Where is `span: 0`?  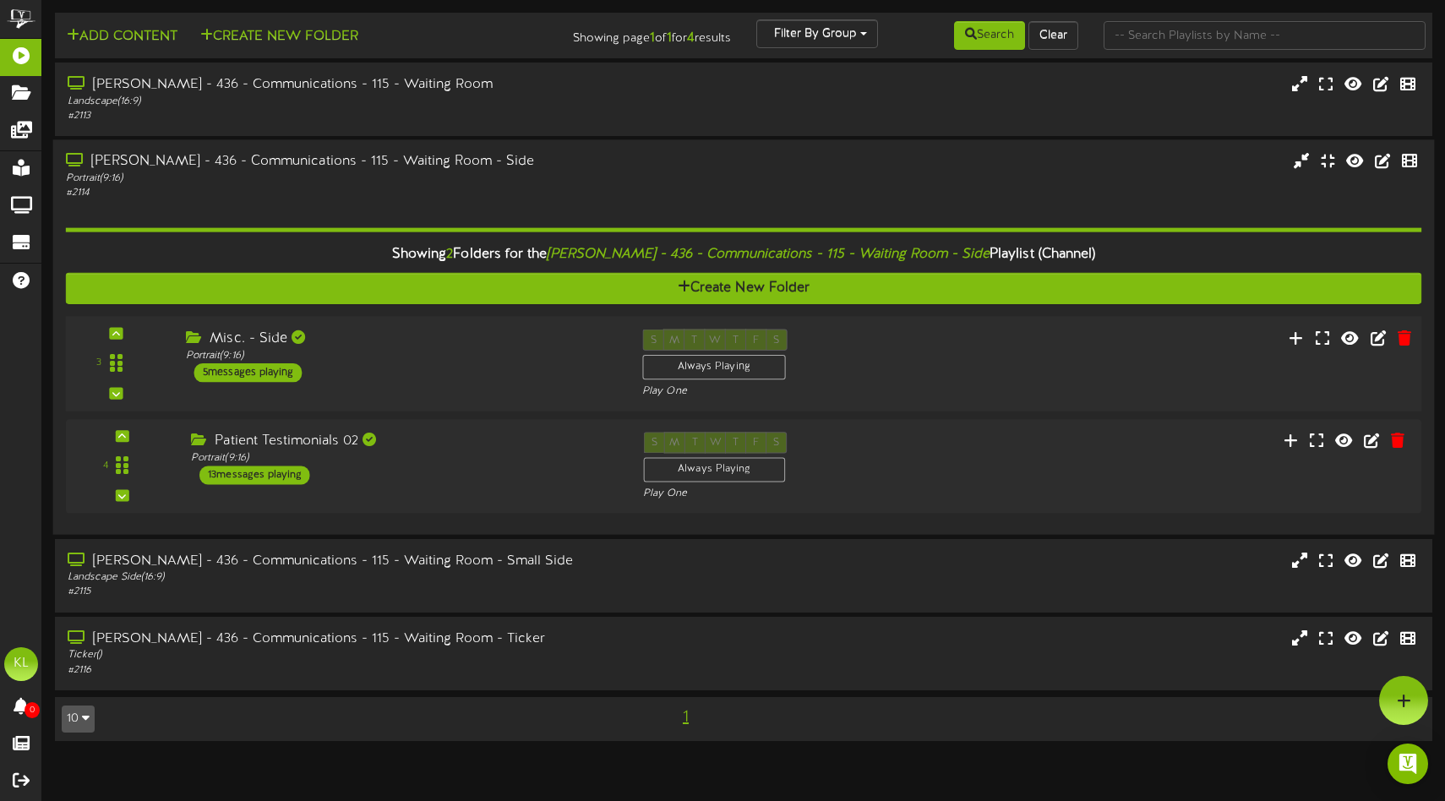 span: 0 is located at coordinates (32, 710).